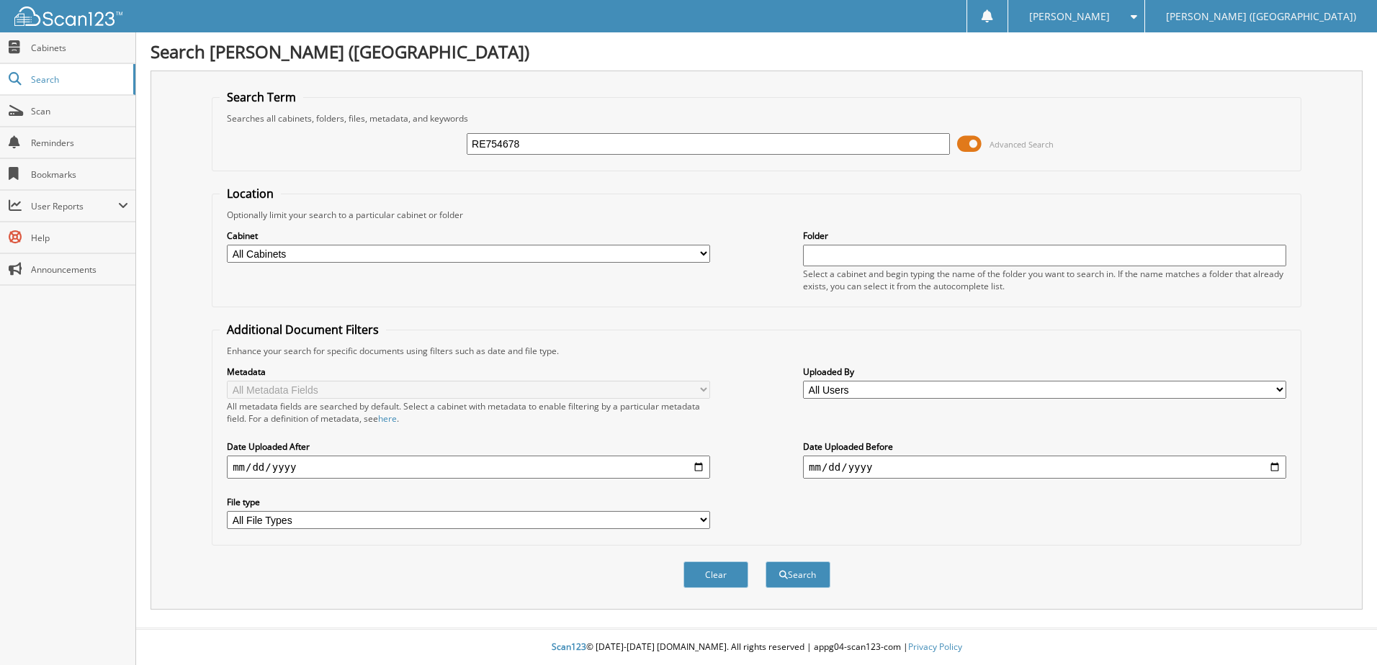  What do you see at coordinates (74, 206) in the screenshot?
I see `span: User Reports` at bounding box center [74, 206].